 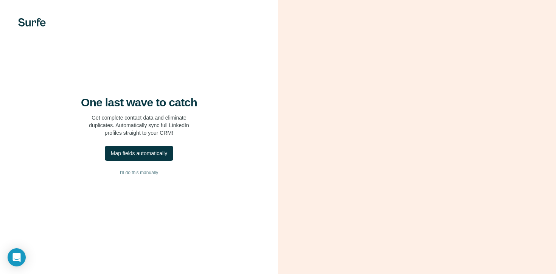 What do you see at coordinates (17, 257) in the screenshot?
I see `div: Open Intercom Messenger` at bounding box center [17, 257].